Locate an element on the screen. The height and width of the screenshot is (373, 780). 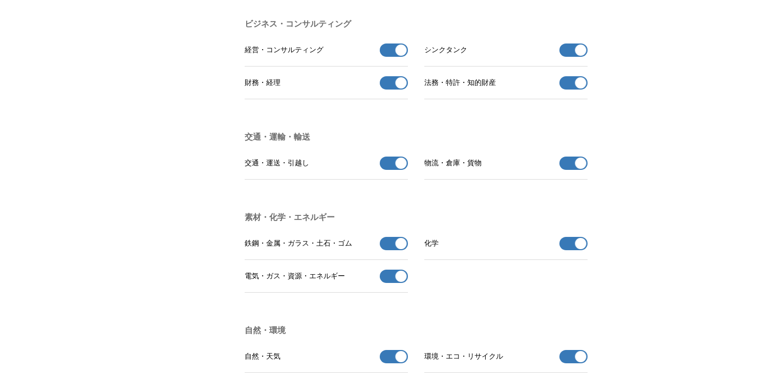
h3: 自然・環境 is located at coordinates (416, 331).